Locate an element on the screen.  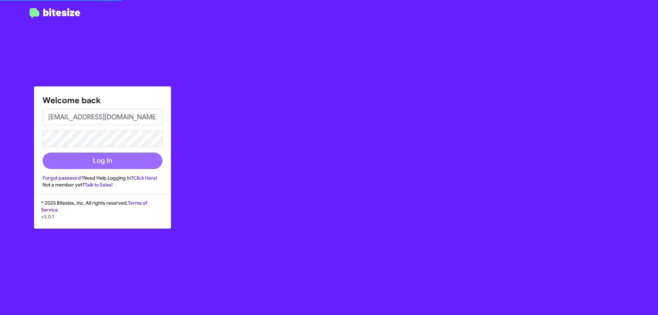
a: Click Here! is located at coordinates (145, 178).